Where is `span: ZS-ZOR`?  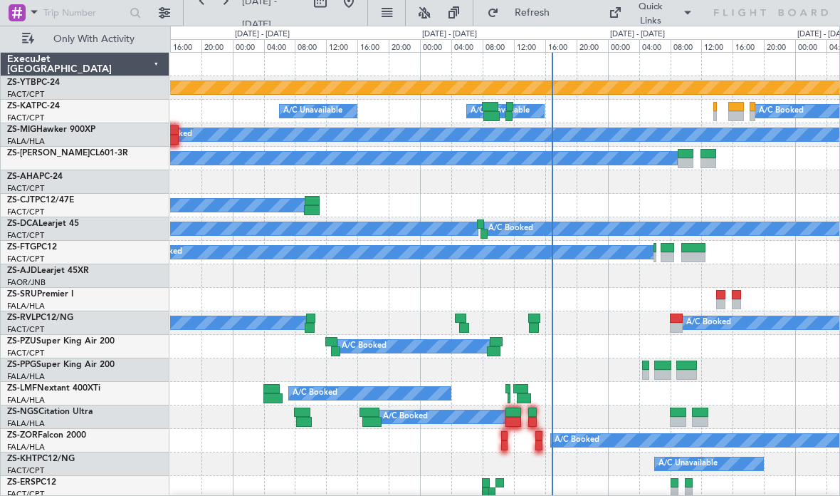 span: ZS-ZOR is located at coordinates (22, 435).